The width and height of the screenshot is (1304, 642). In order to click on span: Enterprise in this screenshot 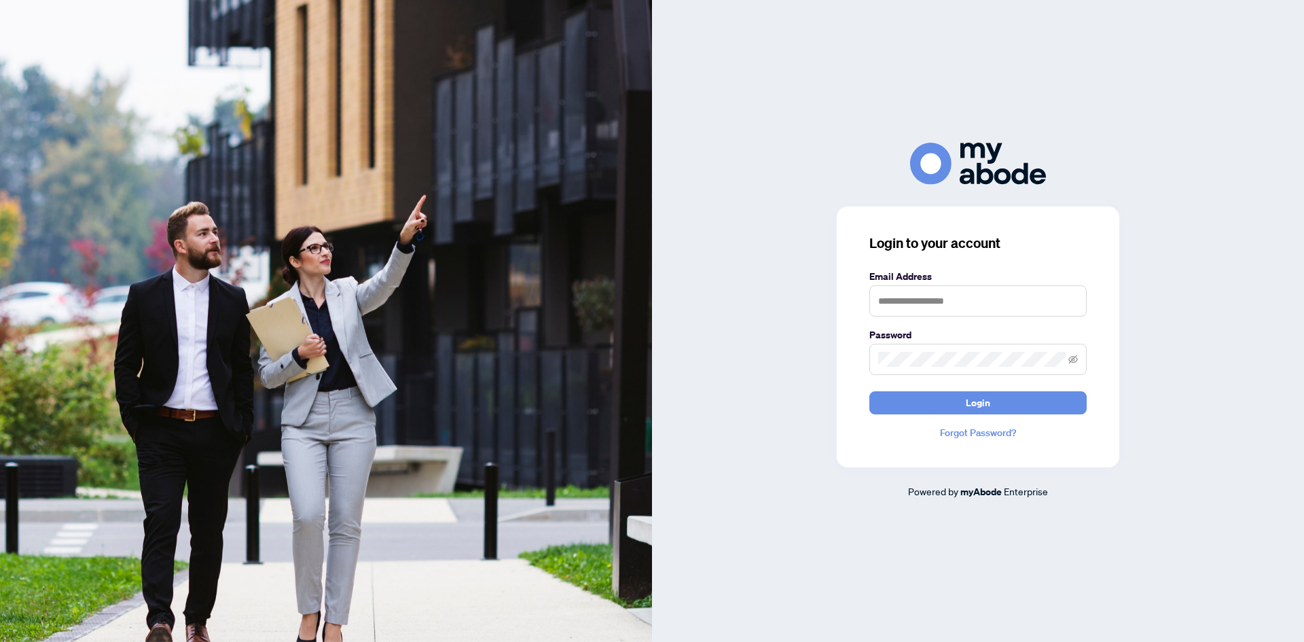, I will do `click(1025, 491)`.